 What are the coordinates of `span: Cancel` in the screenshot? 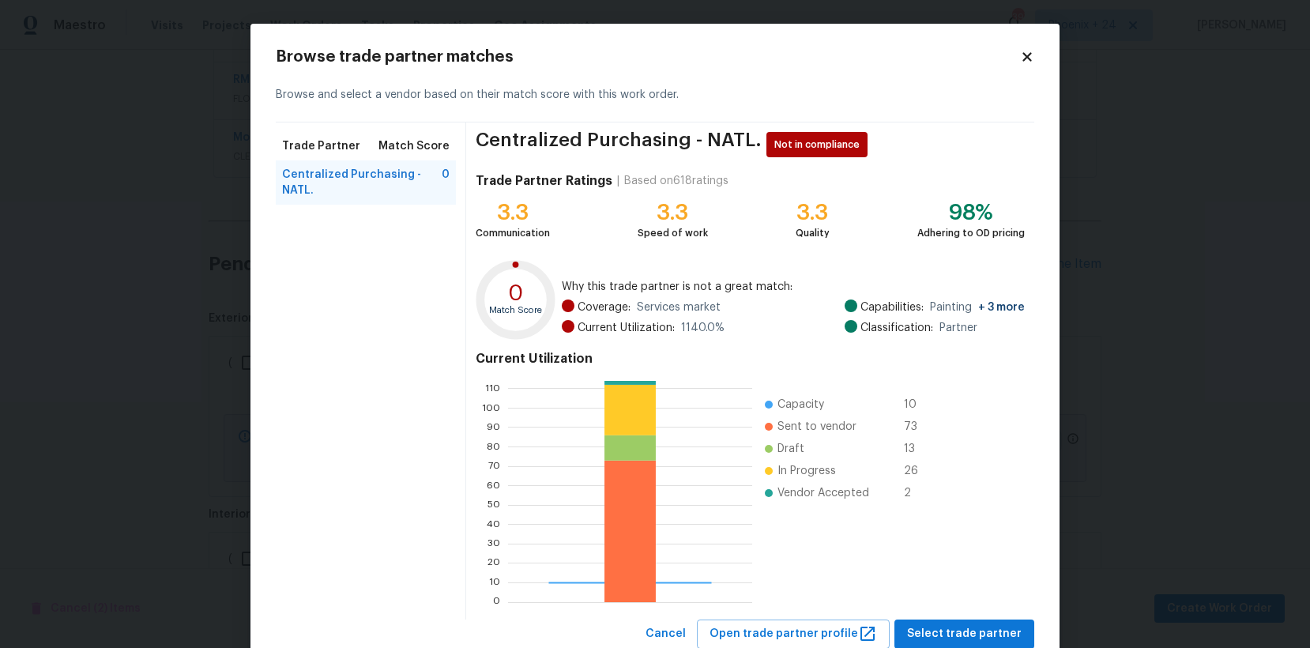 It's located at (666, 634).